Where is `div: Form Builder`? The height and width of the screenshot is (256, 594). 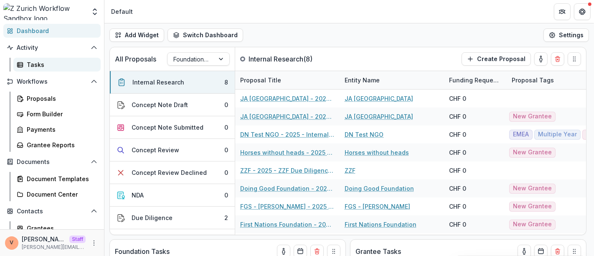
div: Form Builder is located at coordinates (60, 114).